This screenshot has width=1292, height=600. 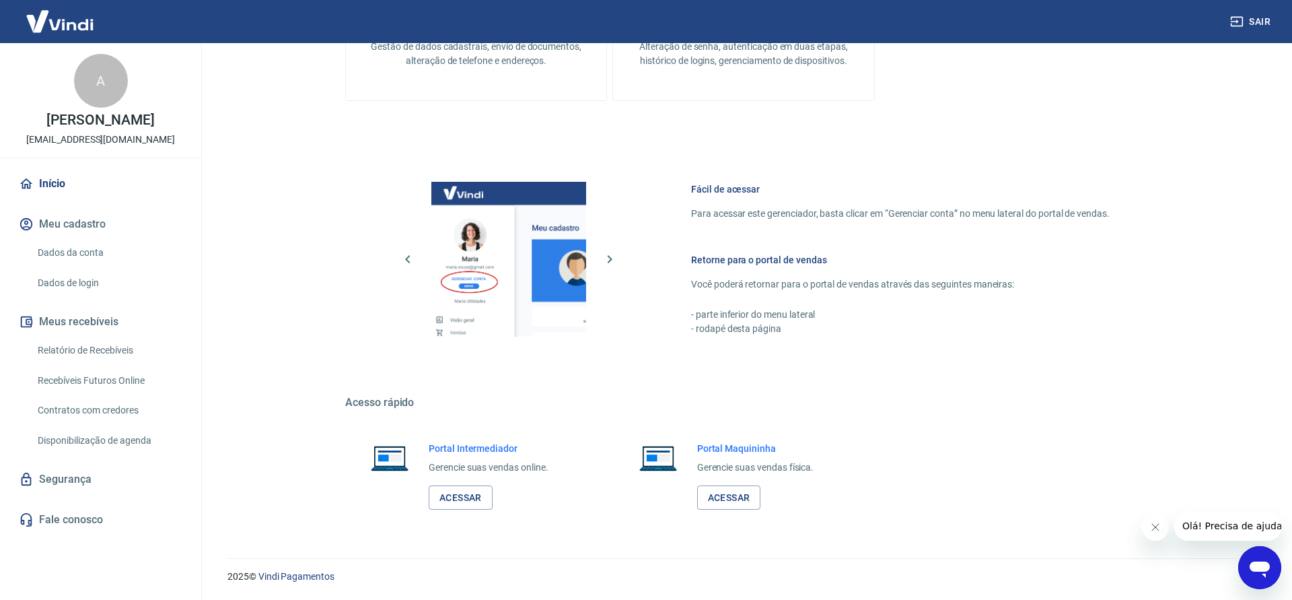 What do you see at coordinates (756, 448) in the screenshot?
I see `h6: Portal Maquininha` at bounding box center [756, 448].